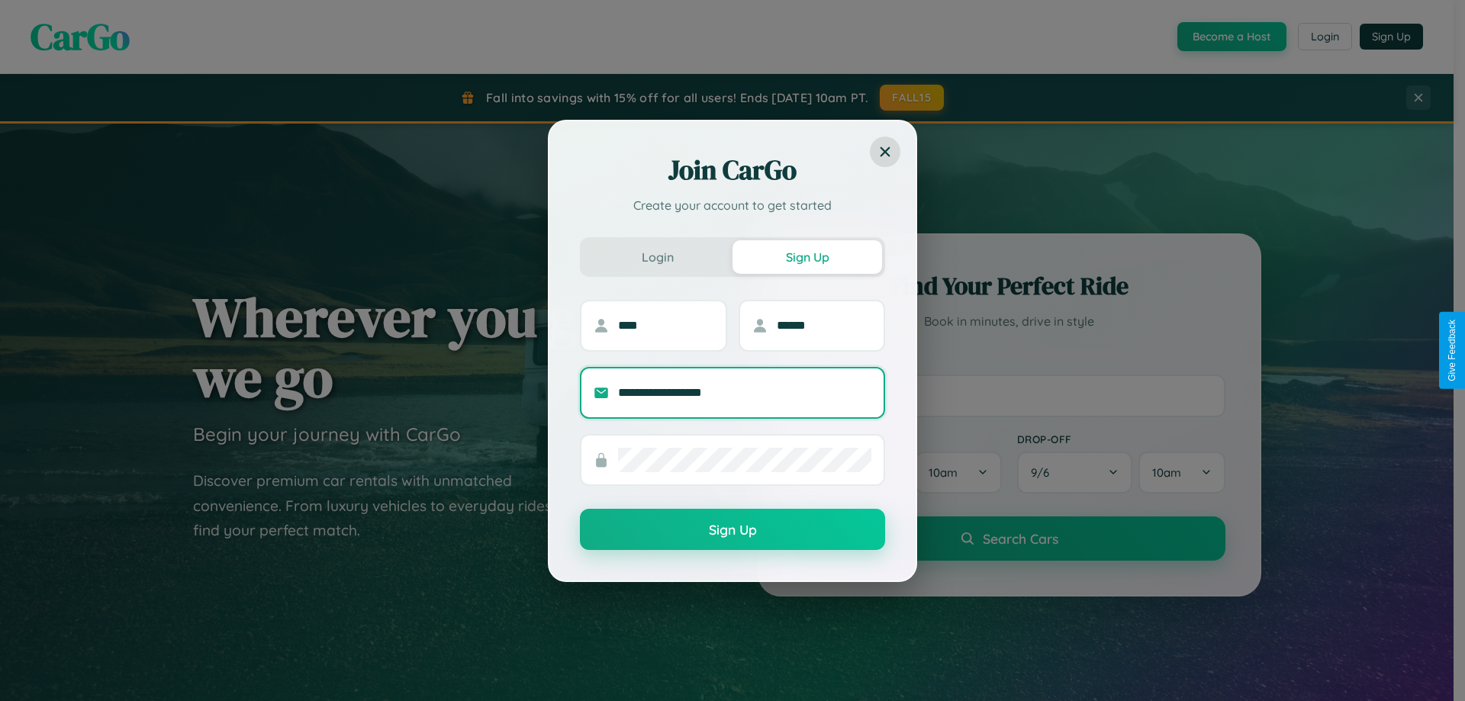 This screenshot has height=701, width=1465. Describe the element at coordinates (733, 170) in the screenshot. I see `h2: Join CarGo` at that location.